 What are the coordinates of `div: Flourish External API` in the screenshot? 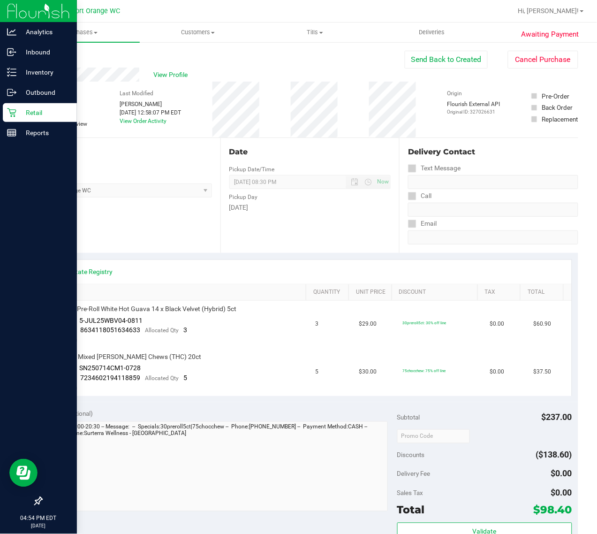 It's located at (473, 107).